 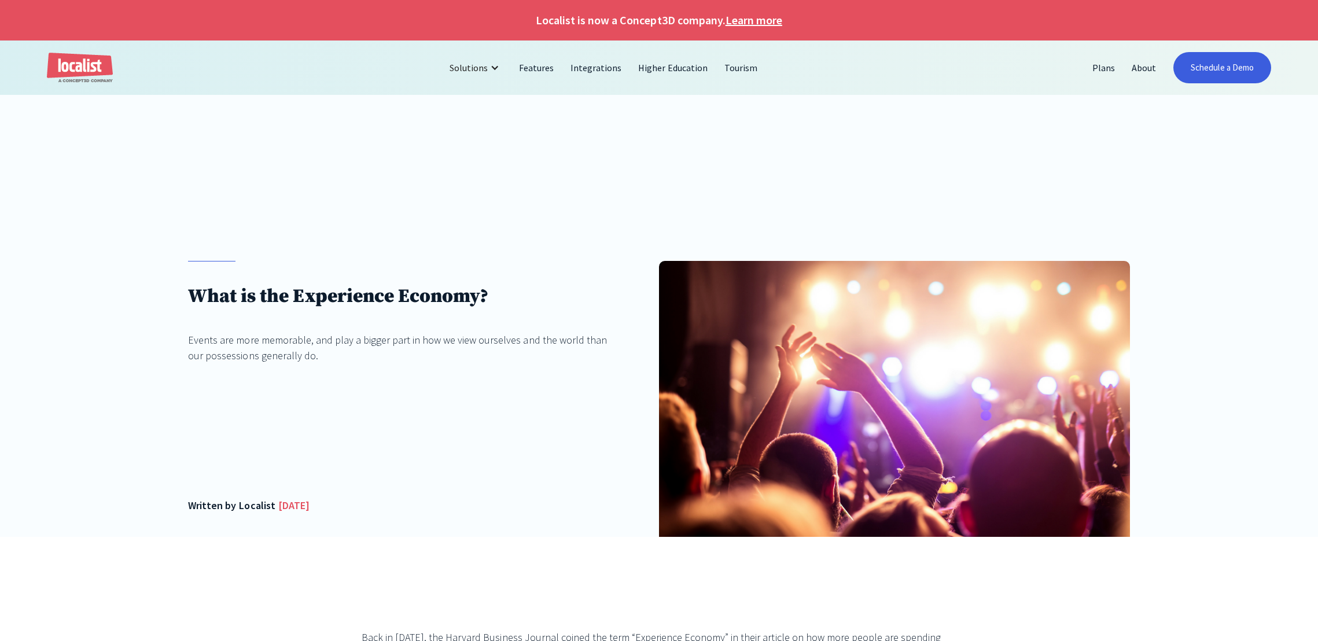 I want to click on a: Integrations, so click(x=596, y=68).